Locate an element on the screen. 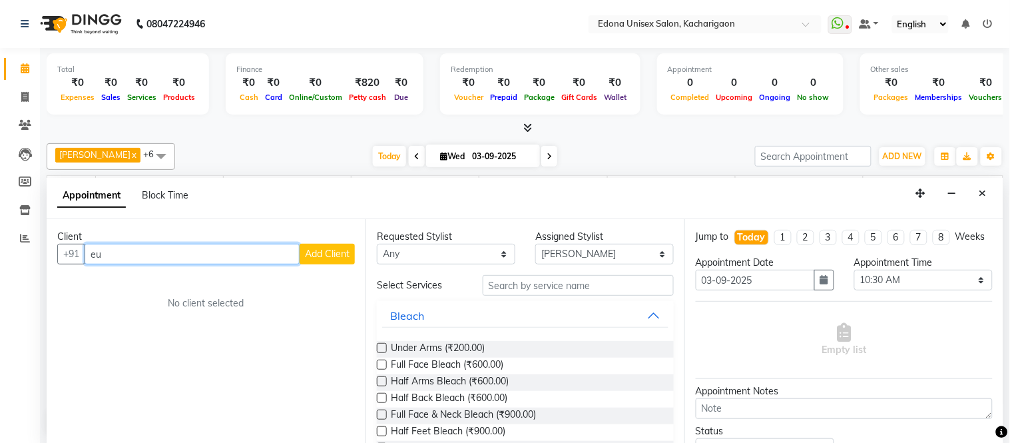  li: 7 is located at coordinates (919, 237).